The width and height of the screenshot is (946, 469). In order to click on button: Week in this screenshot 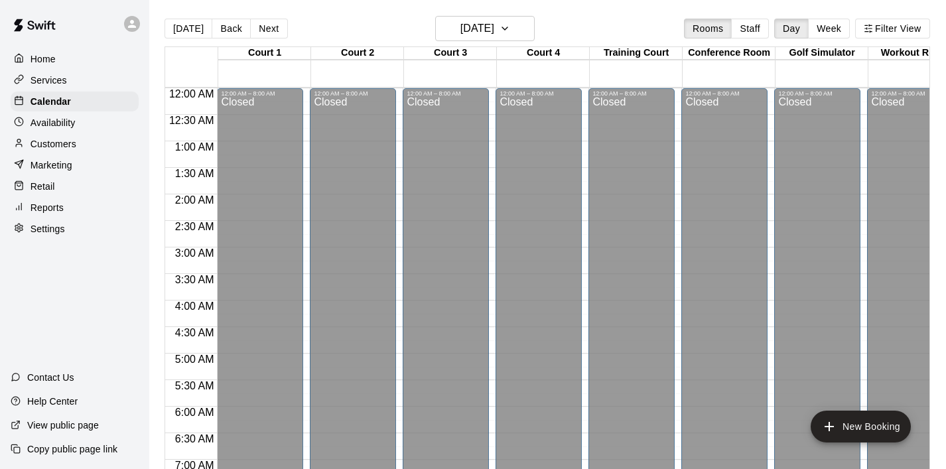, I will do `click(828, 29)`.